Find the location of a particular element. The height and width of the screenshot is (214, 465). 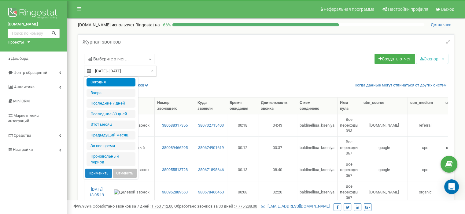

td: organic is located at coordinates (426, 192).